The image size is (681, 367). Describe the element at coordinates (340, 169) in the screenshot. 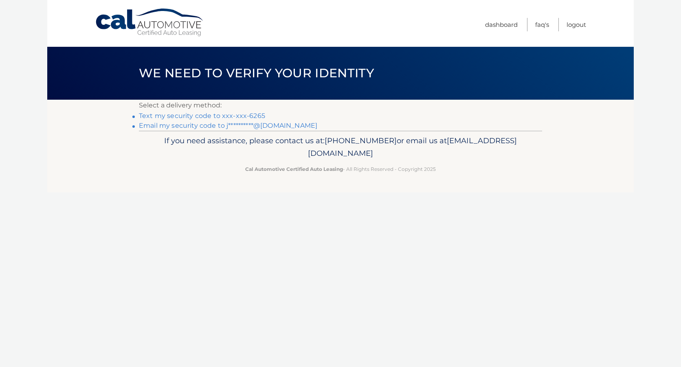

I see `p: - All Rights Reserved - Copyright 2025` at that location.